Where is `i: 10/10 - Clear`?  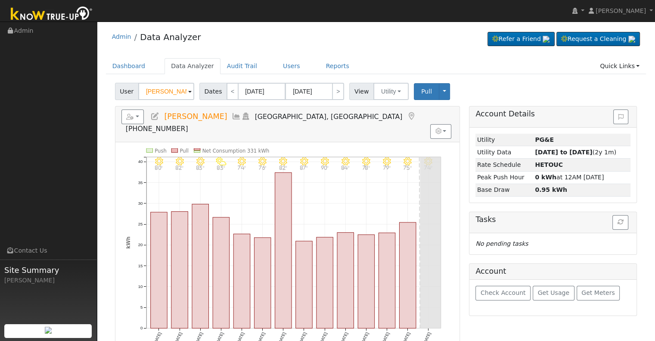
i: 10/10 - Clear is located at coordinates (387, 161).